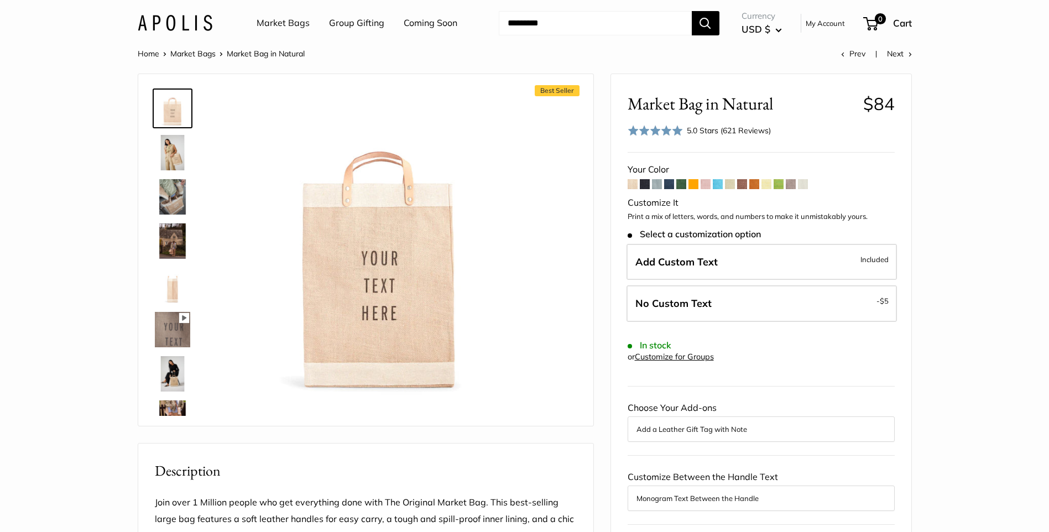 The image size is (1049, 532). What do you see at coordinates (762, 304) in the screenshot?
I see `label: Leave Blank` at bounding box center [762, 304].